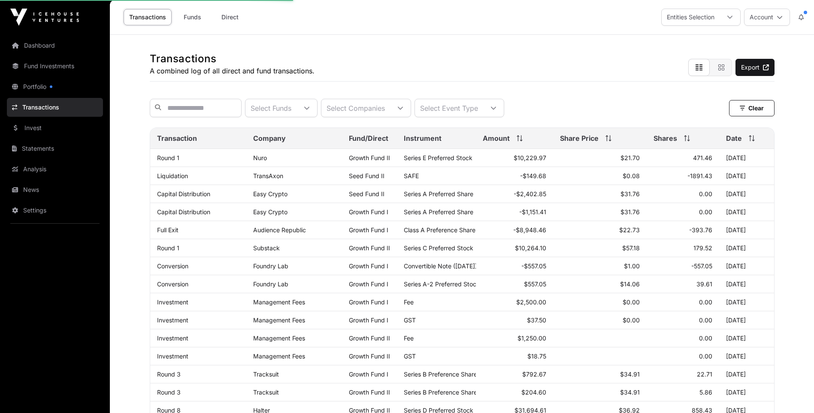 The image size is (814, 413). Describe the element at coordinates (230, 17) in the screenshot. I see `a: Direct` at that location.